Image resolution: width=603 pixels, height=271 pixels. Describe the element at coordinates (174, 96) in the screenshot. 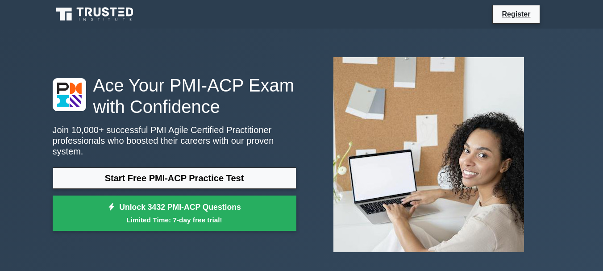

I see `h1: Ace Your PMI-ACP Exam with Confidence` at that location.